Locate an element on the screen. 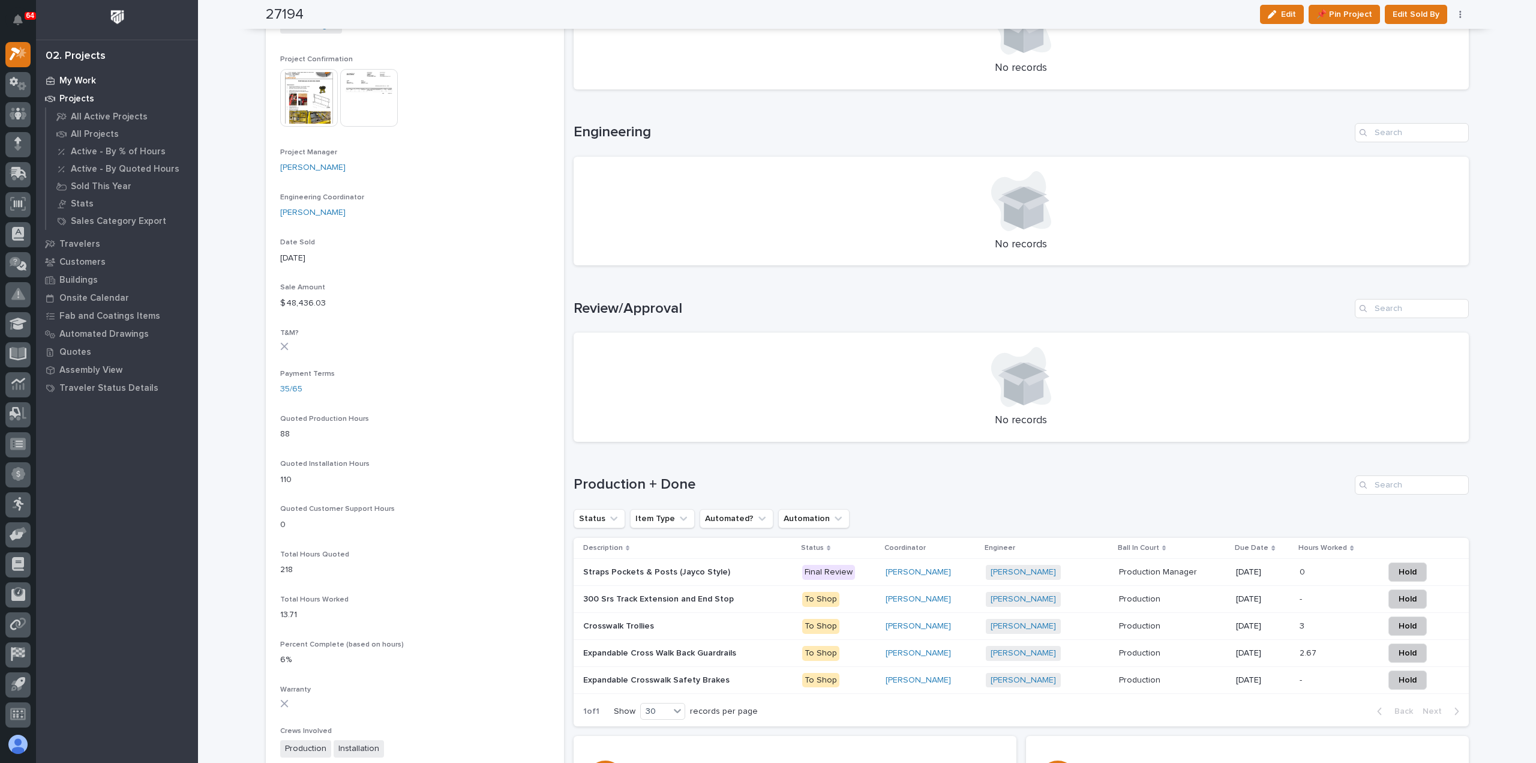 Image resolution: width=1536 pixels, height=763 pixels. button: Automated? is located at coordinates (736, 518).